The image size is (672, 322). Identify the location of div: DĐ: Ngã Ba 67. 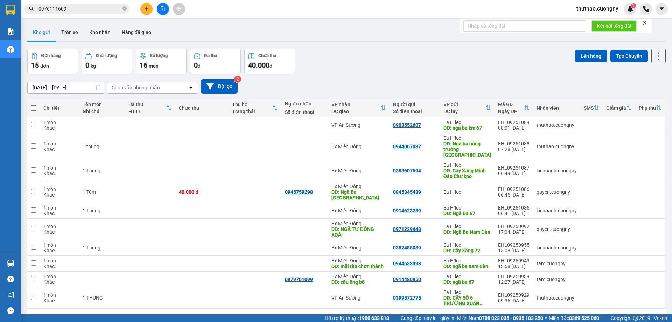
(467, 213).